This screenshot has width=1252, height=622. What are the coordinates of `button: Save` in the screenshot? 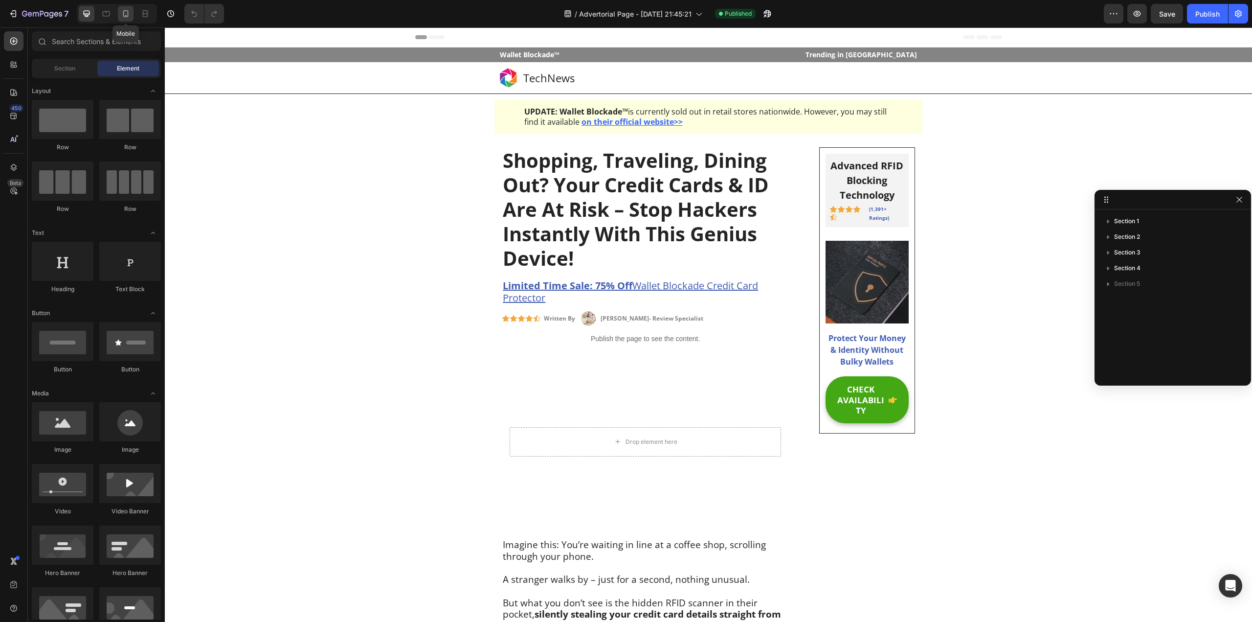 It's located at (1167, 14).